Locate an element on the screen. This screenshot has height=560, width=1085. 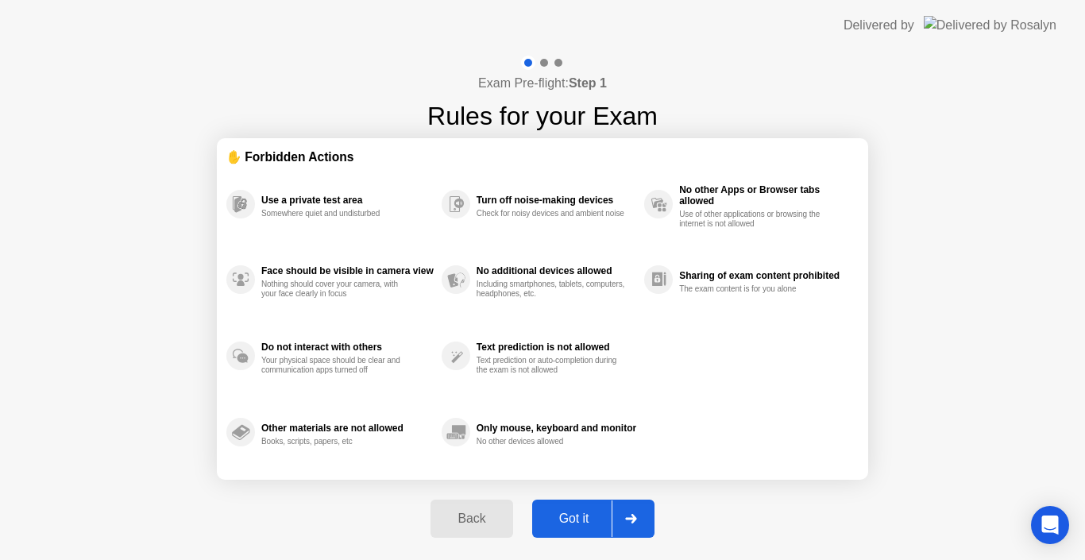
button: Back is located at coordinates (471, 519).